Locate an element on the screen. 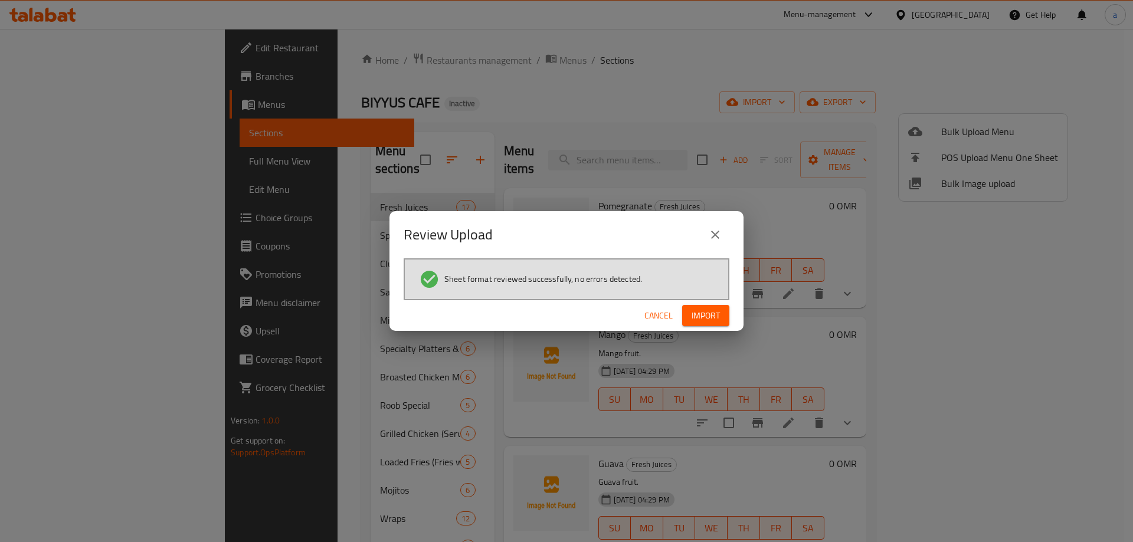  span: Import is located at coordinates (706, 316).